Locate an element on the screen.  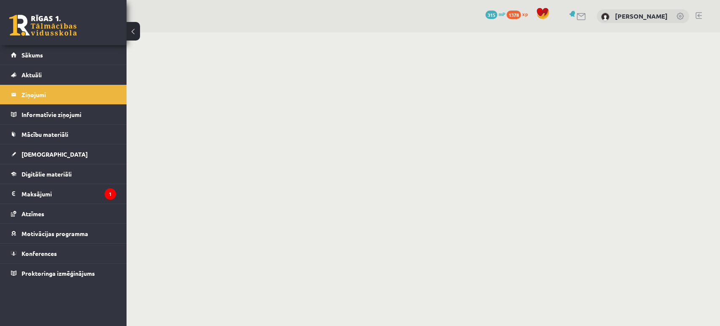
a: 1378 xp is located at coordinates (519, 14).